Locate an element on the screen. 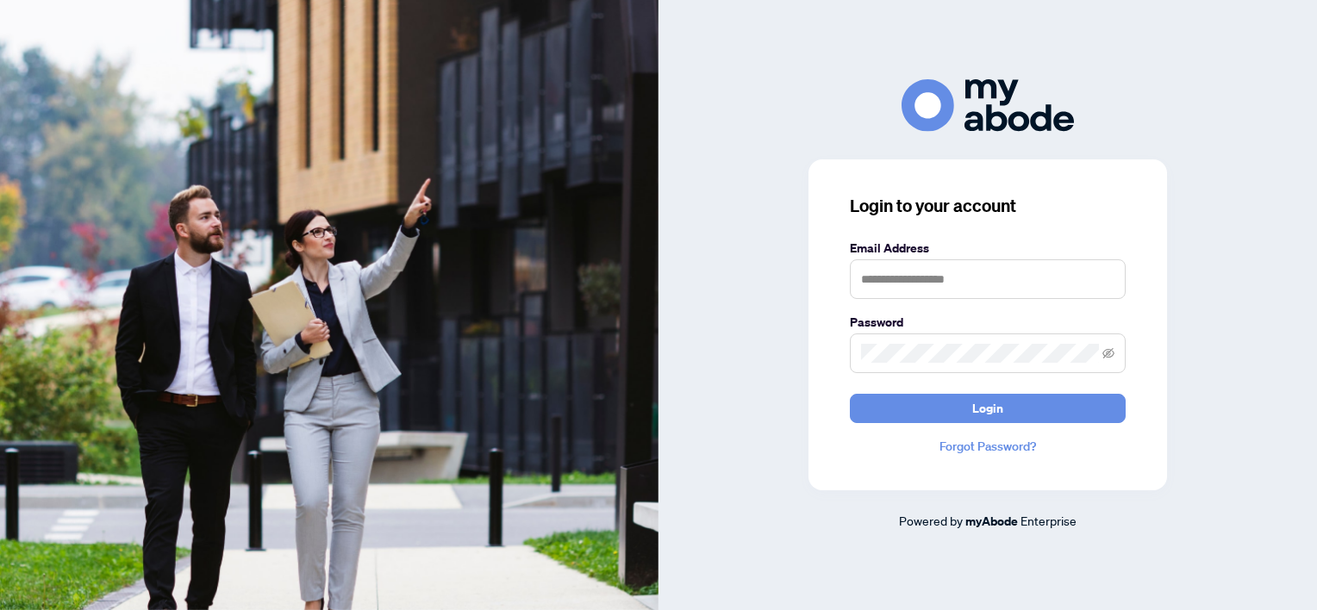 Image resolution: width=1317 pixels, height=610 pixels. span: Login is located at coordinates (988, 409).